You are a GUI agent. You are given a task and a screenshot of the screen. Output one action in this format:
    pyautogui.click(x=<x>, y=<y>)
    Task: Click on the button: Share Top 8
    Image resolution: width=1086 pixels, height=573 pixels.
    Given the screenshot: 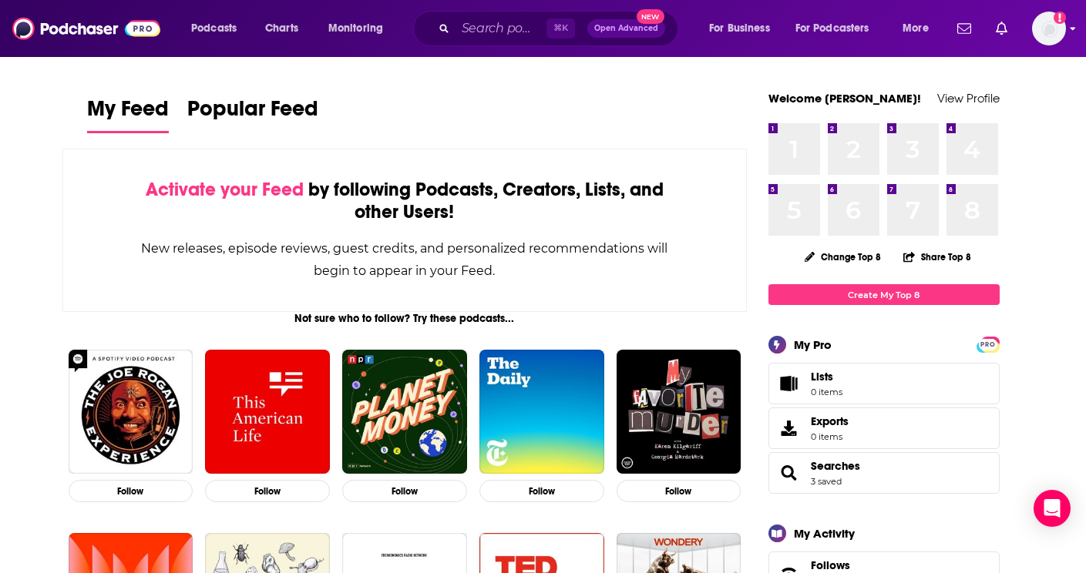 What is the action you would take?
    pyautogui.click(x=937, y=257)
    